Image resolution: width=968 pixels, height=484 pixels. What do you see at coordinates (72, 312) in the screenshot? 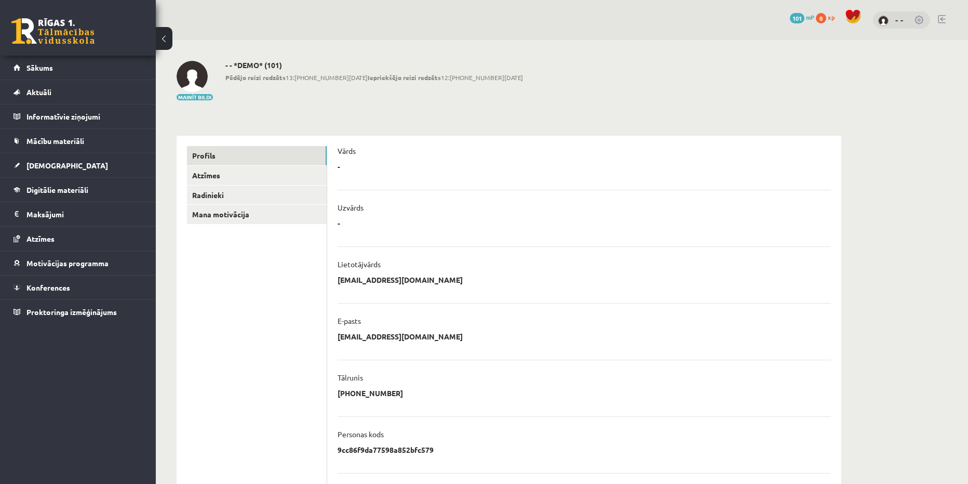
I see `span: Proktoringa izmēģinājums` at bounding box center [72, 312].